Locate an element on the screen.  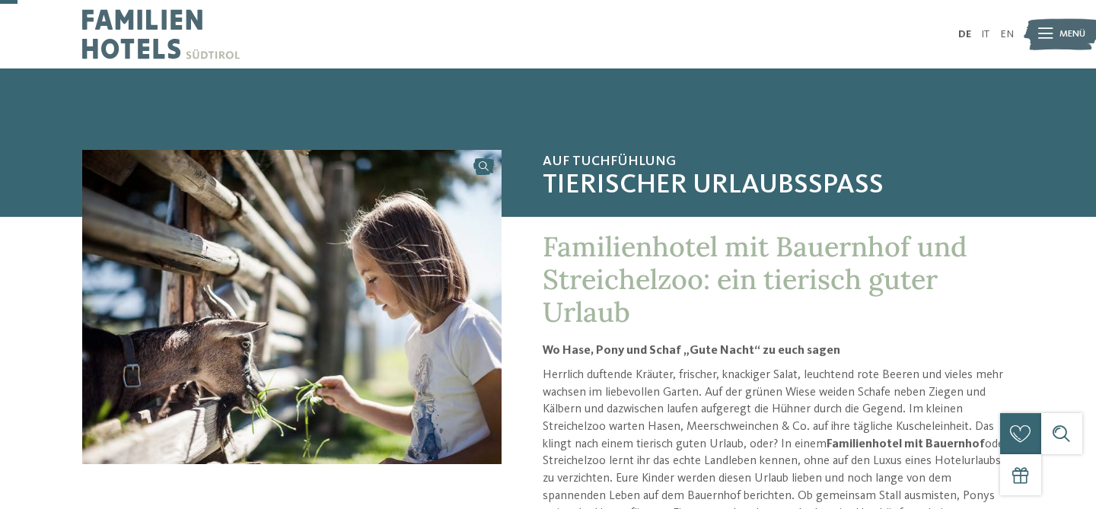
a: IT is located at coordinates (985, 34).